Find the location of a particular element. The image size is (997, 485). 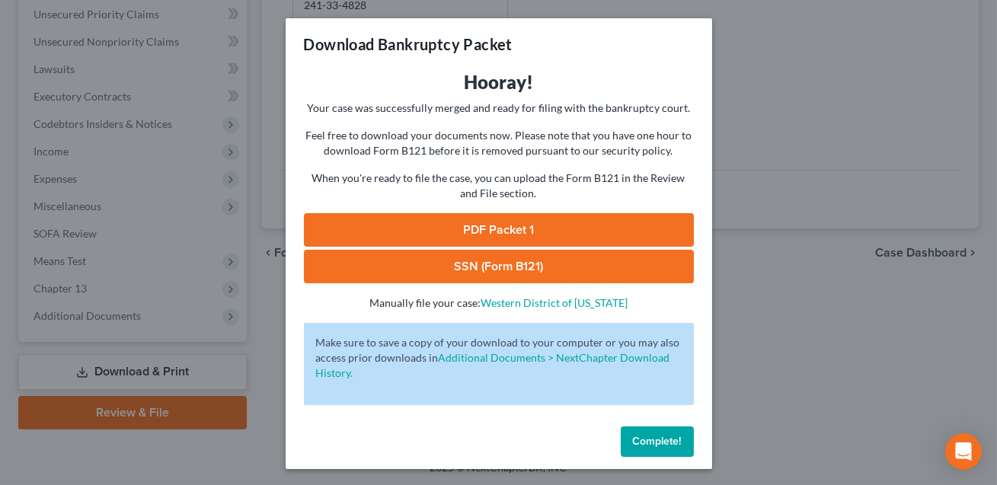

a: Additional Documents > NextChapter Download History. is located at coordinates (493, 365).